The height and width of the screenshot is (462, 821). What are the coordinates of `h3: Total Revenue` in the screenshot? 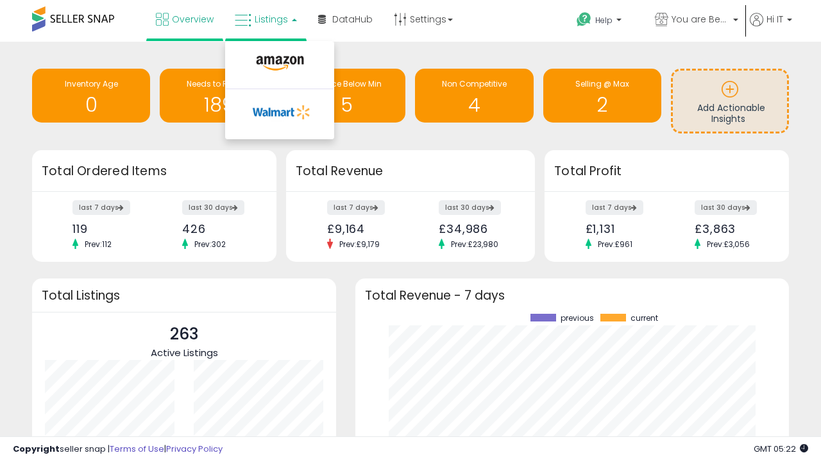 It's located at (411, 171).